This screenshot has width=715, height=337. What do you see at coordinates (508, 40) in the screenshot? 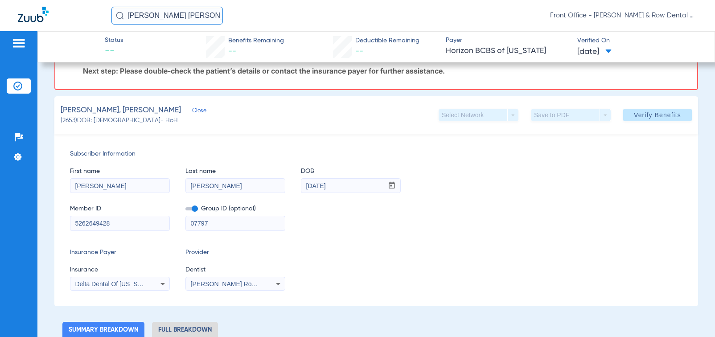
I see `span: Payer` at bounding box center [508, 40].